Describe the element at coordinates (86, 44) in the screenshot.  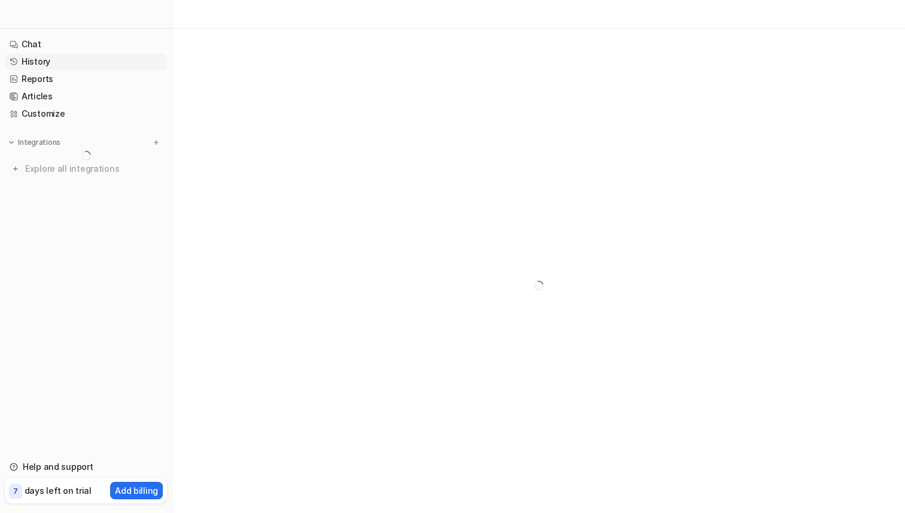
I see `a: Chat` at that location.